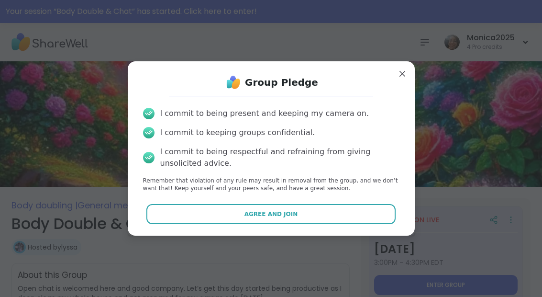 This screenshot has width=542, height=297. What do you see at coordinates (265, 113) in the screenshot?
I see `div: I commit to being present and keeping my camera on.` at bounding box center [265, 113].